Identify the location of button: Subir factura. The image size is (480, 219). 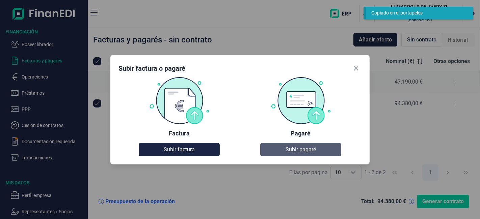
(179, 150).